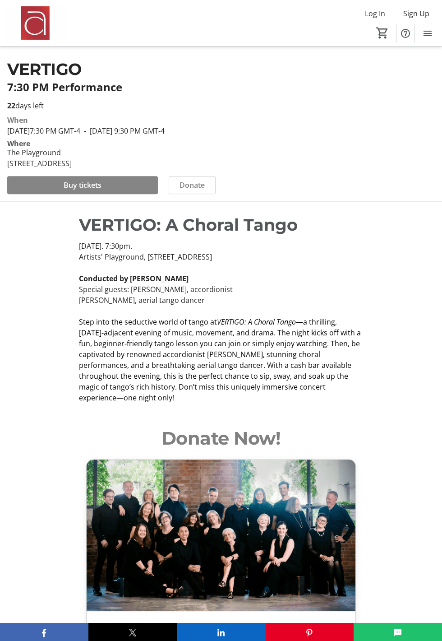 Image resolution: width=442 pixels, height=641 pixels. What do you see at coordinates (35, 23) in the screenshot?
I see `img: Amadeus Choir of Greater Toronto 's Logo` at bounding box center [35, 23].